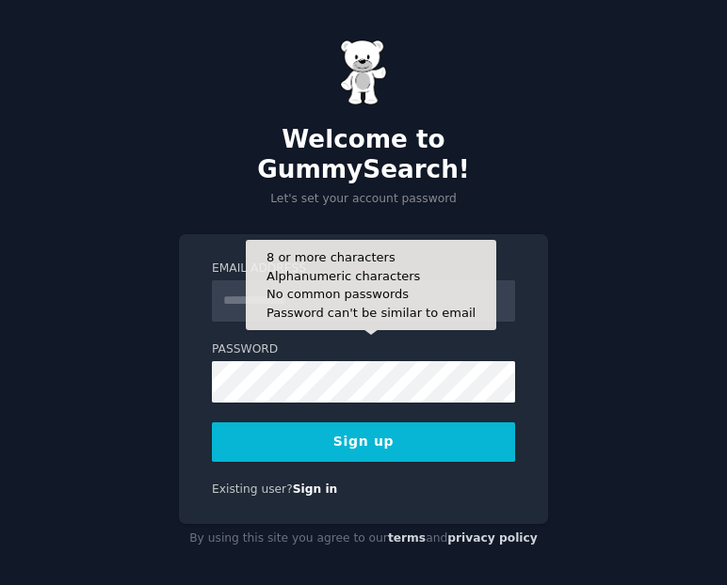 The image size is (727, 585). Describe the element at coordinates (407, 538) in the screenshot. I see `a: terms` at that location.